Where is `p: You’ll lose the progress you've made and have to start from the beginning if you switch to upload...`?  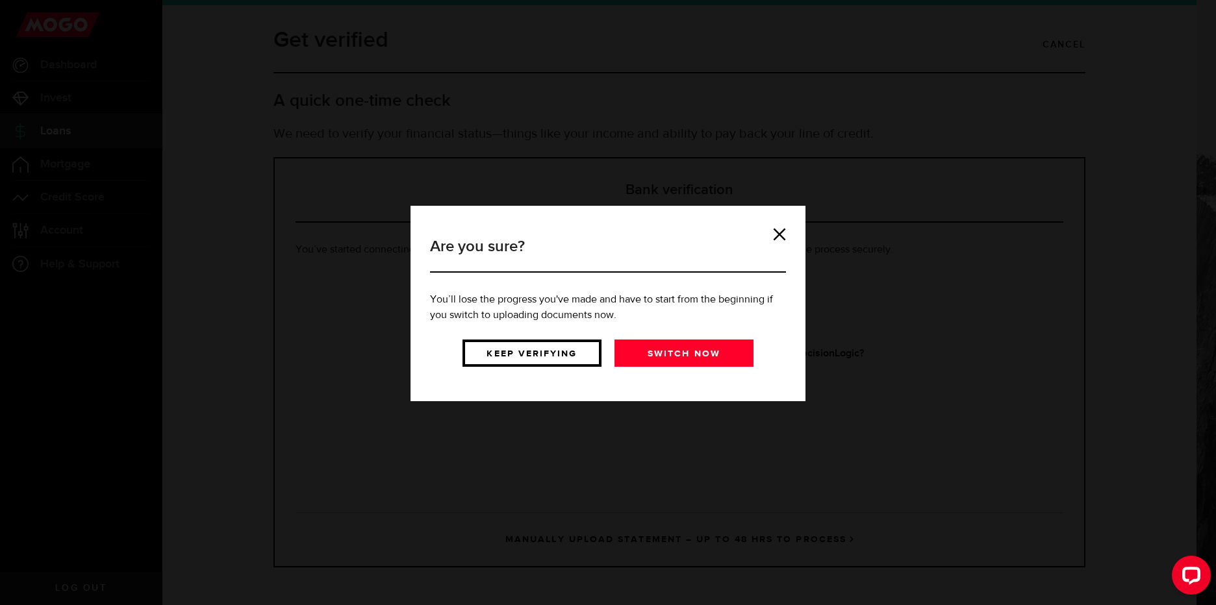 p: You’ll lose the progress you've made and have to start from the beginning if you switch to upload... is located at coordinates (608, 308).